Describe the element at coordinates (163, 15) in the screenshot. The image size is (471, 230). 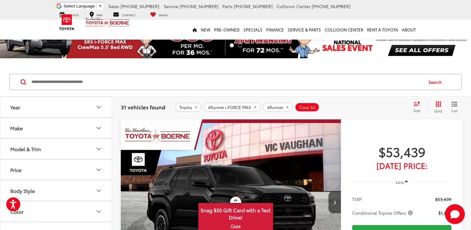
I see `span: Saved` at that location.